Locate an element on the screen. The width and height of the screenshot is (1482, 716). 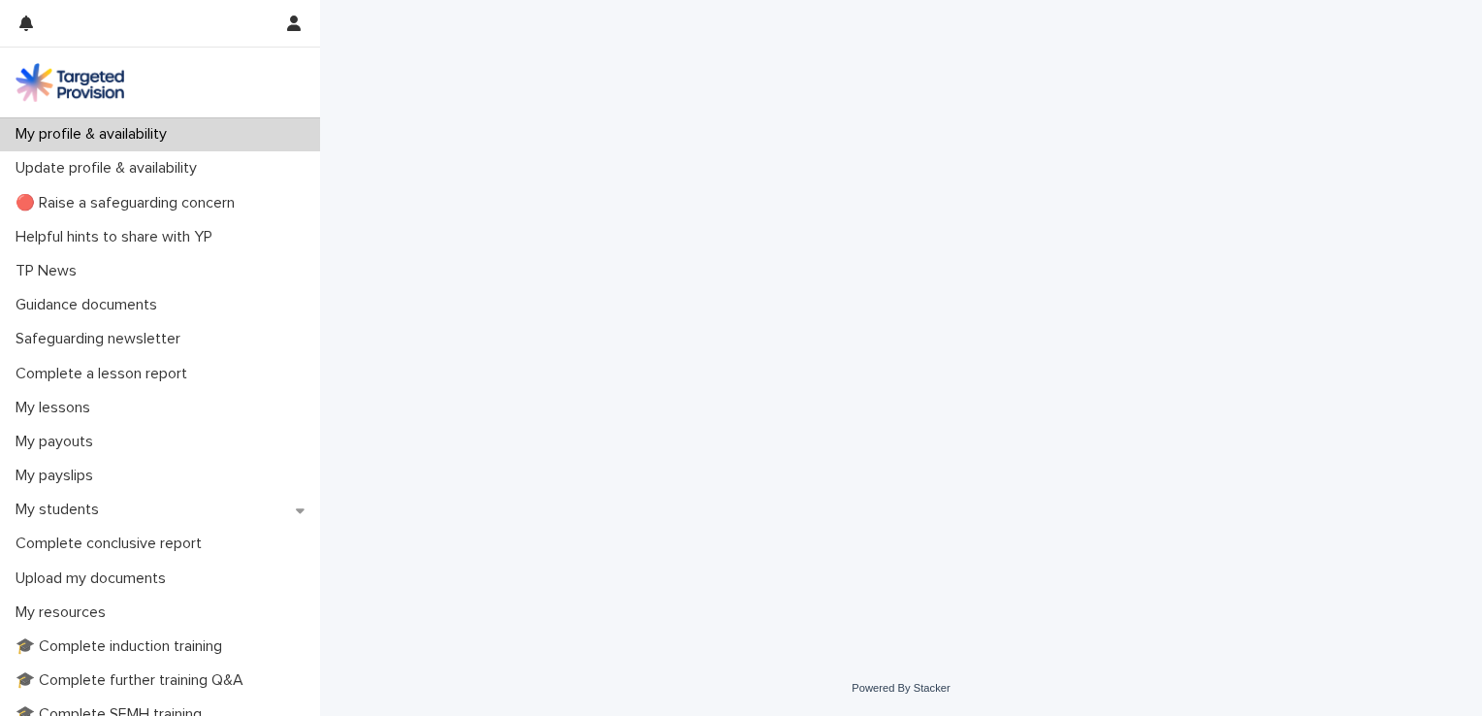
p: TP News is located at coordinates (49, 271).